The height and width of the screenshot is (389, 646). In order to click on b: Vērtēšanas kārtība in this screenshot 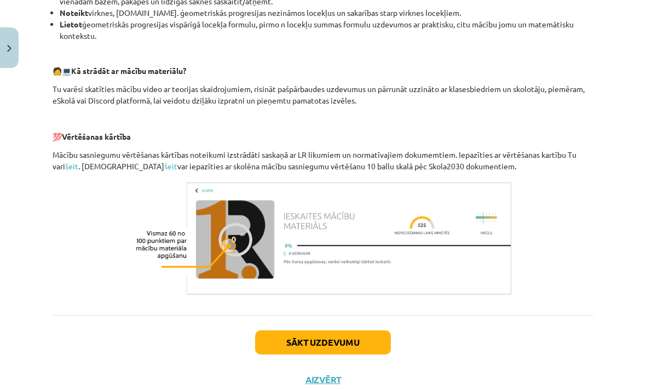, I will do `click(96, 136)`.